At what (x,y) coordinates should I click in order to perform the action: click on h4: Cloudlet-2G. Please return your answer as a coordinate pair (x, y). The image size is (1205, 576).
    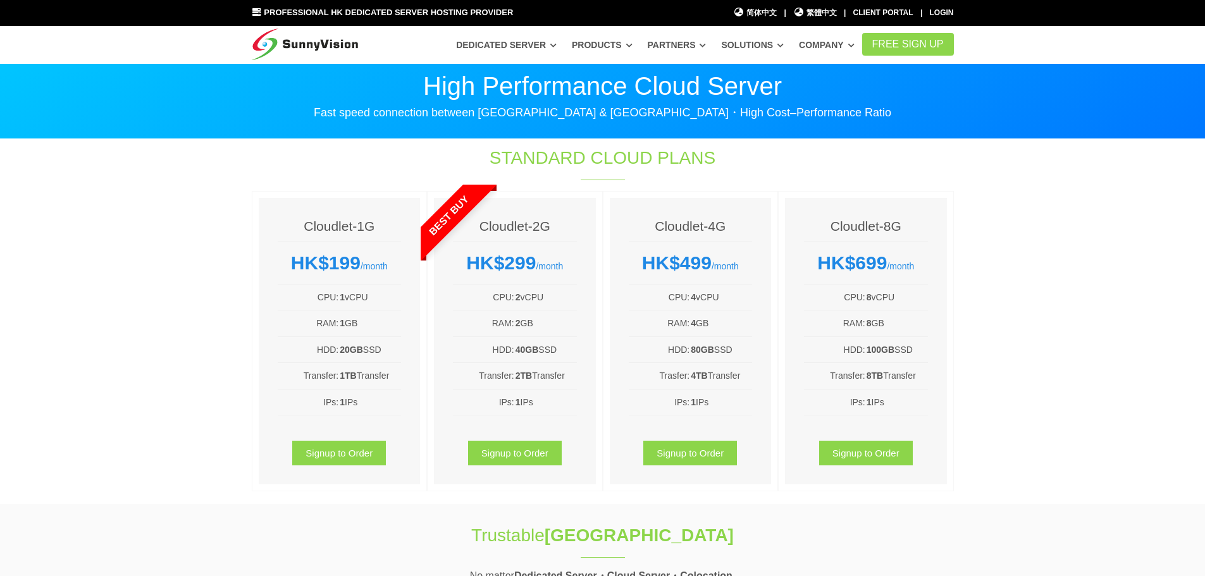
    Looking at the image, I should click on (515, 226).